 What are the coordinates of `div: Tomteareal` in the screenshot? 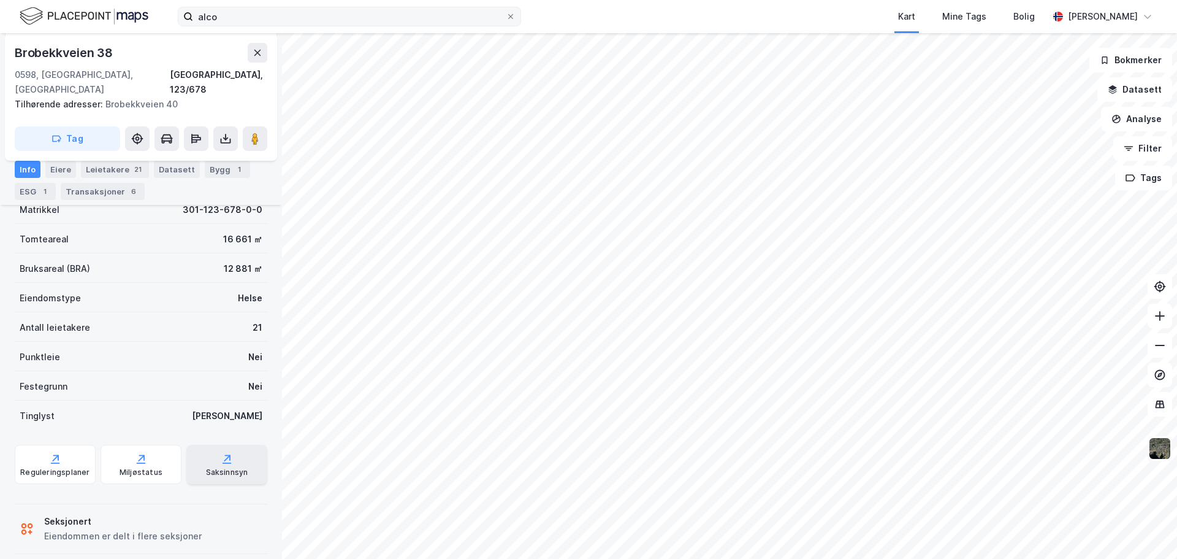 It's located at (44, 239).